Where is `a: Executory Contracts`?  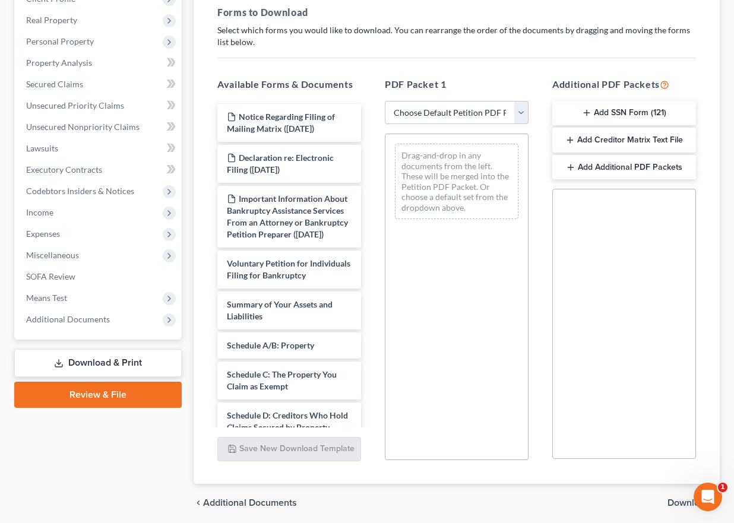
a: Executory Contracts is located at coordinates (99, 170).